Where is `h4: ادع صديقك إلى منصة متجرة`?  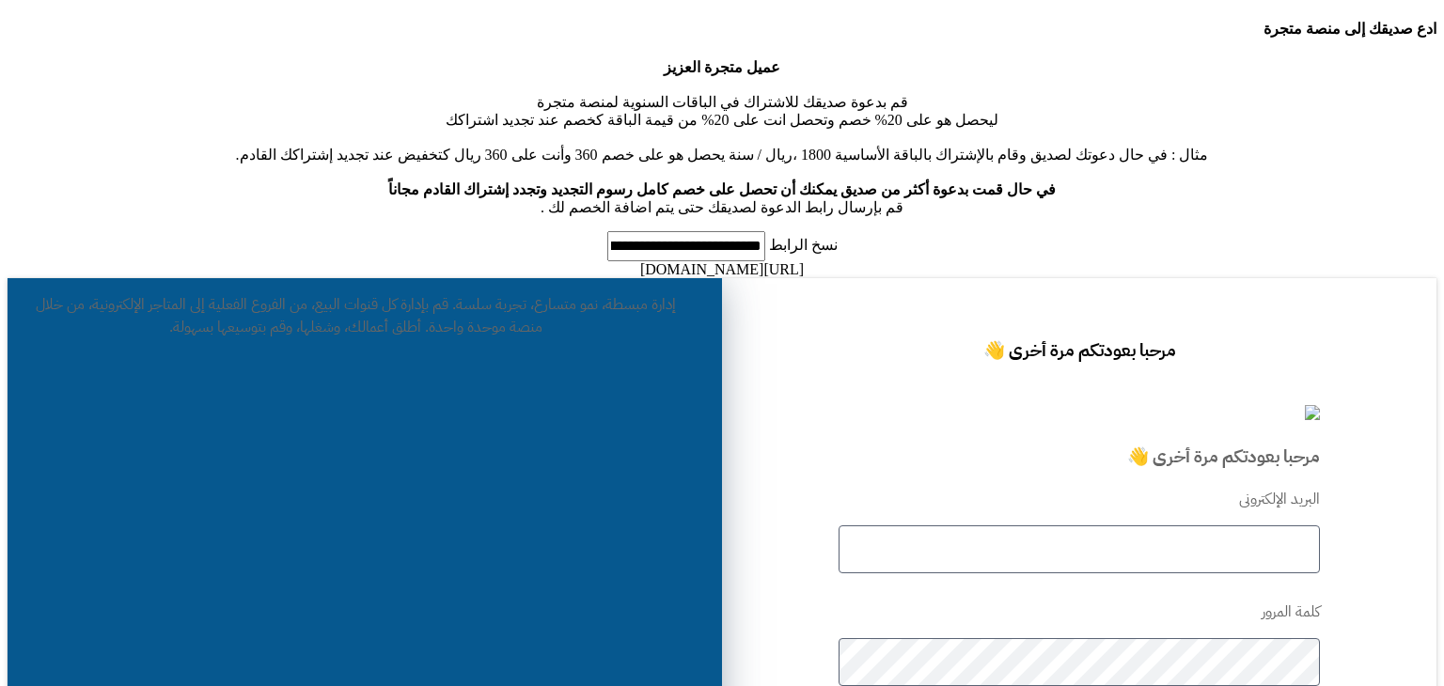 h4: ادع صديقك إلى منصة متجرة is located at coordinates (722, 28).